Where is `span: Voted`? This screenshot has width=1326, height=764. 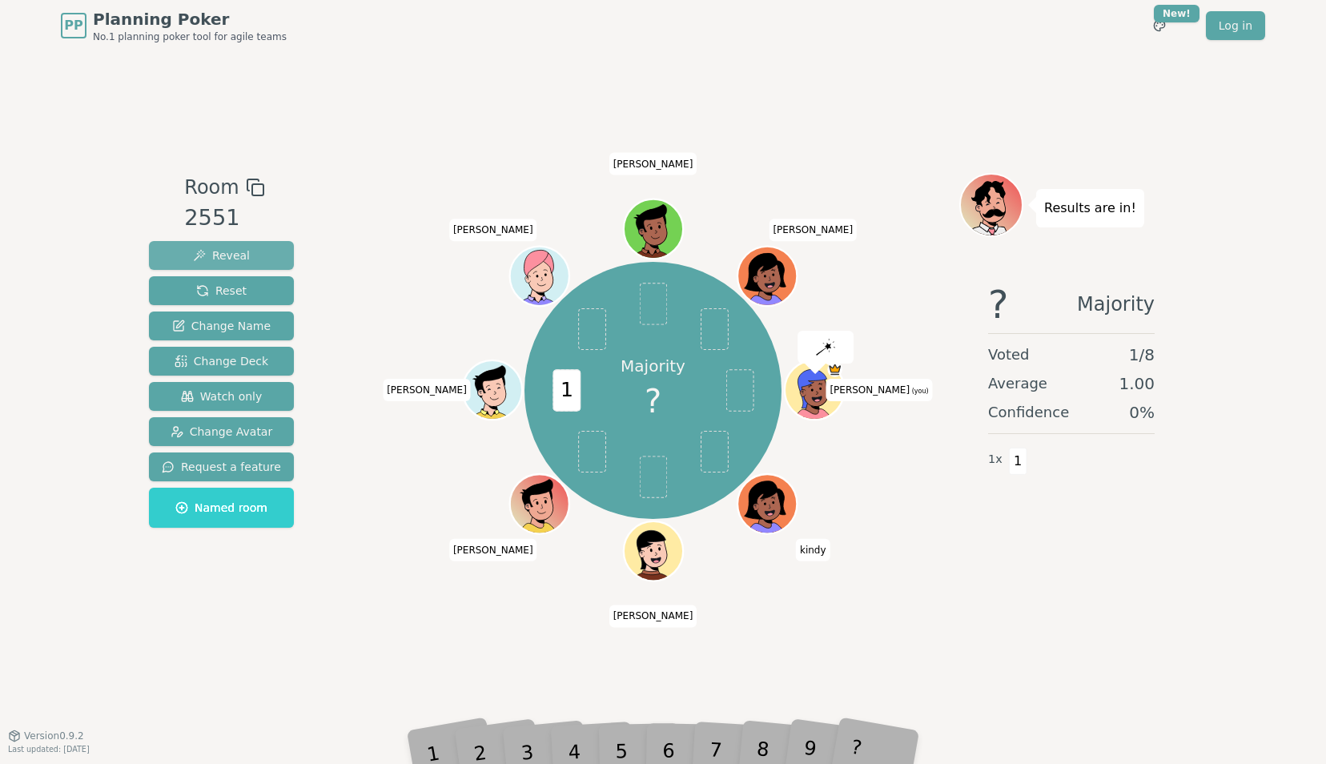
span: Voted is located at coordinates (1009, 355).